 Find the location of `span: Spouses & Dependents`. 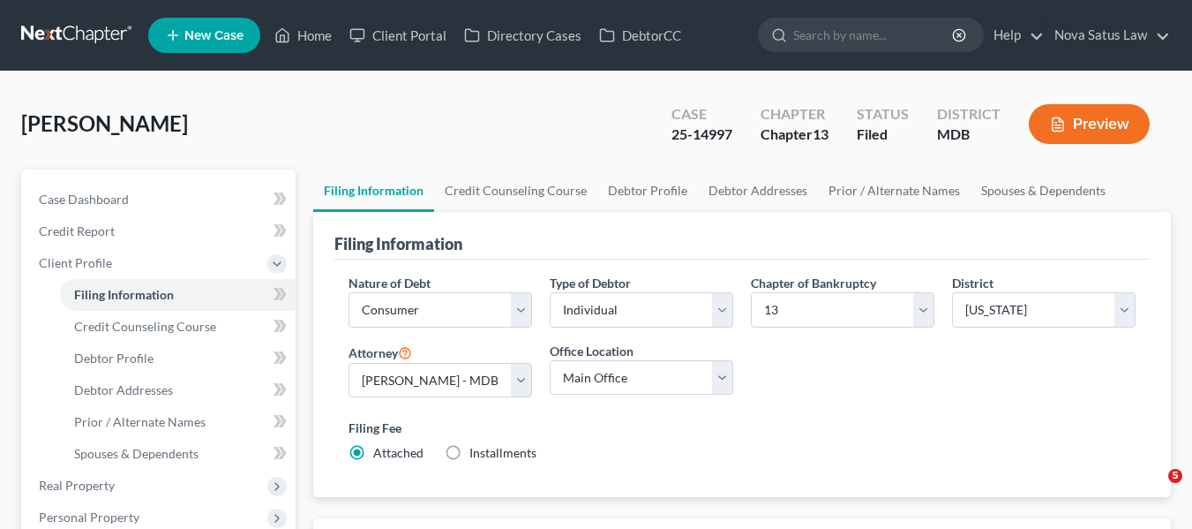

span: Spouses & Dependents is located at coordinates (136, 453).